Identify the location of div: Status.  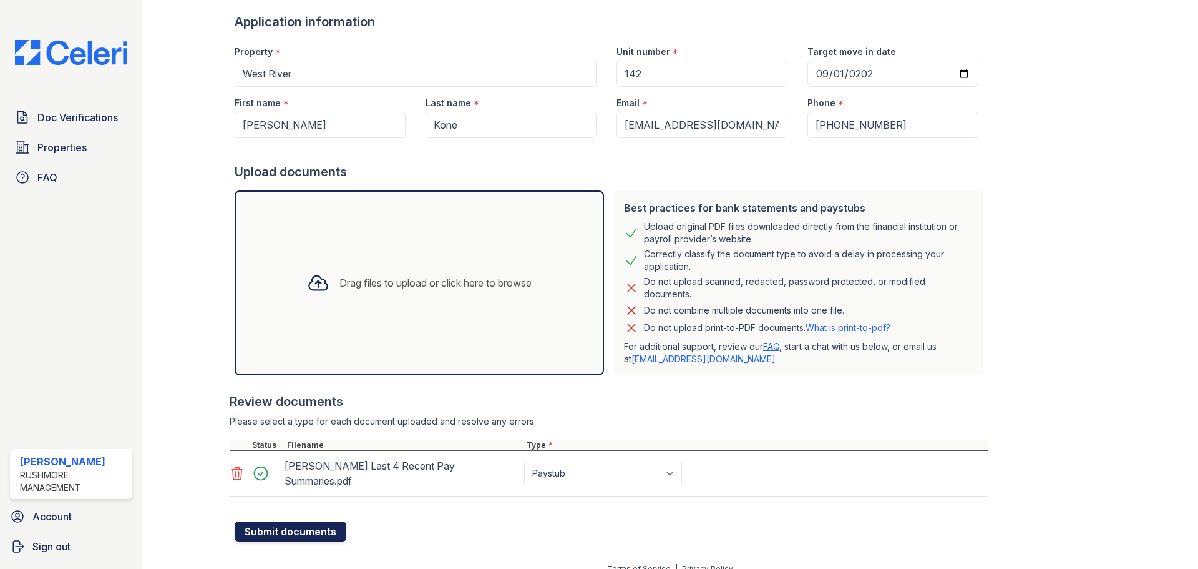
(267, 445).